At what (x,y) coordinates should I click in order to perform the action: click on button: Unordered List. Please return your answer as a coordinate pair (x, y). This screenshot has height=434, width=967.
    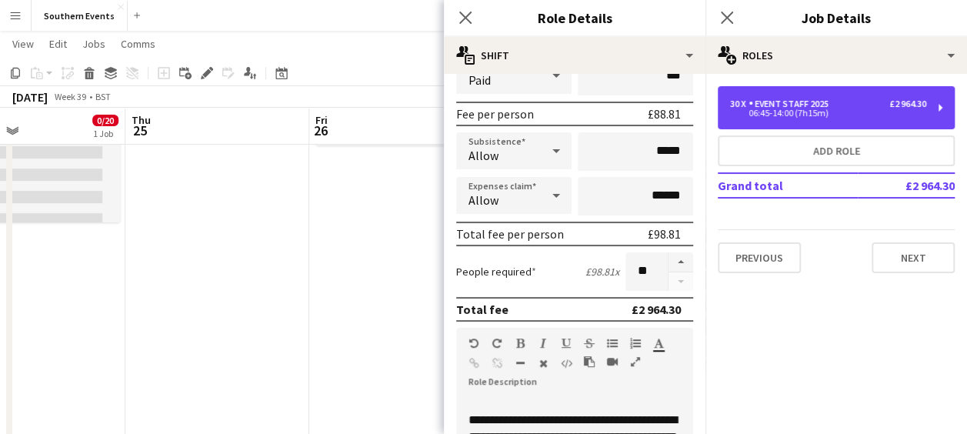
    Looking at the image, I should click on (612, 343).